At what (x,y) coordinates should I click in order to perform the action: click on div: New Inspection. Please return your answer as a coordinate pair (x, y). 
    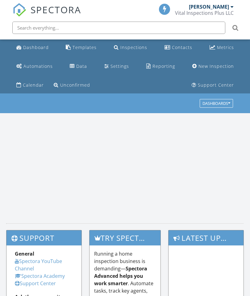
    Looking at the image, I should click on (216, 66).